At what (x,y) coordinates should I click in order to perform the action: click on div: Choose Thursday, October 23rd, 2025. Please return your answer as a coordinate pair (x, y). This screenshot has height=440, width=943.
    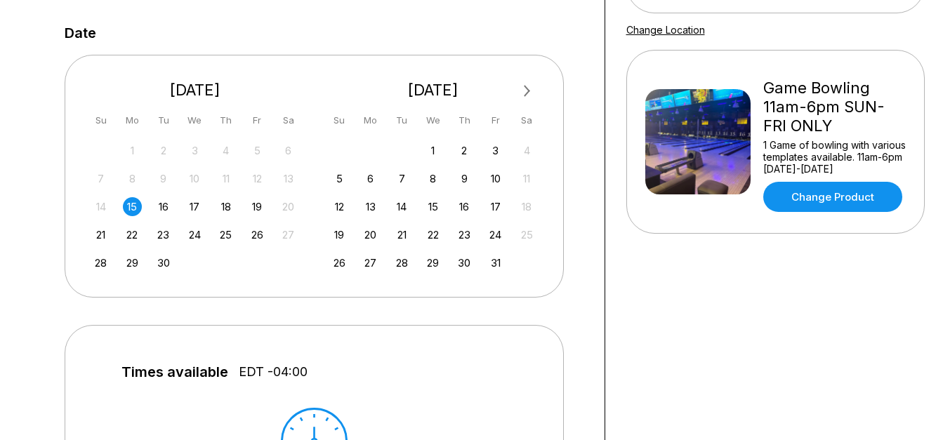
    Looking at the image, I should click on (464, 234).